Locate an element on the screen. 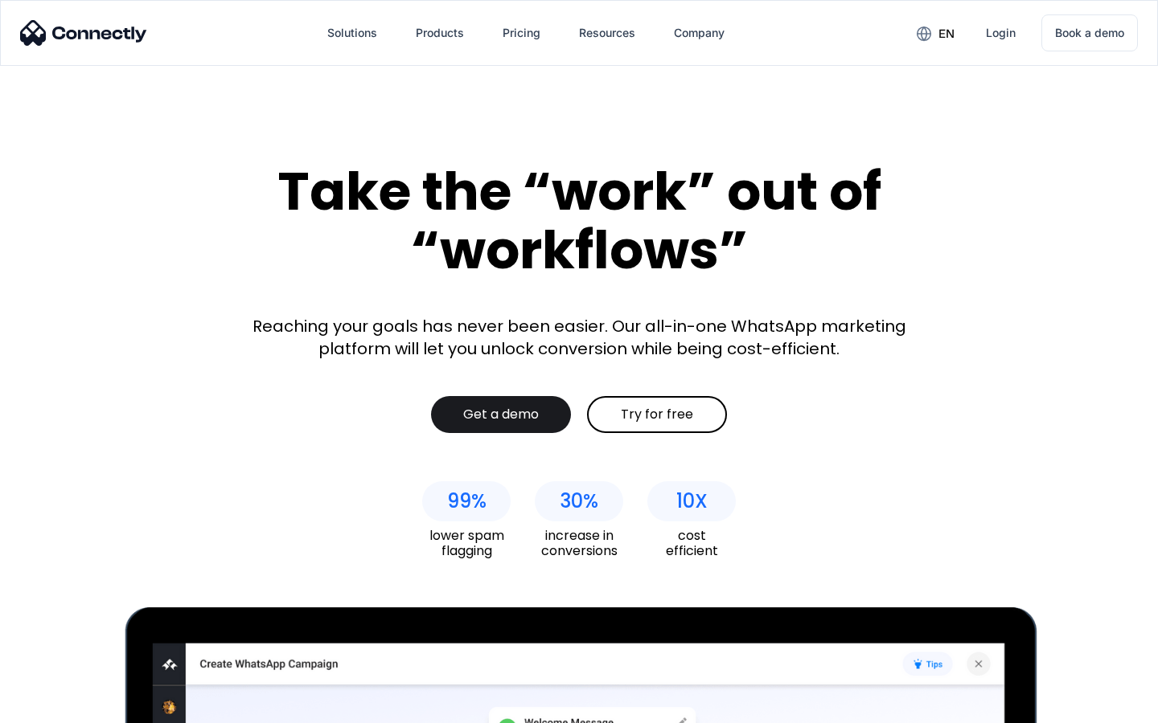 This screenshot has height=723, width=1158. img: Connectly Logo is located at coordinates (84, 33).